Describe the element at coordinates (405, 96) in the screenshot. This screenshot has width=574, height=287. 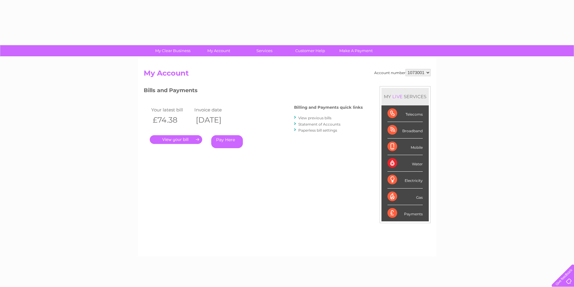
I see `div: MY SERVICES` at that location.